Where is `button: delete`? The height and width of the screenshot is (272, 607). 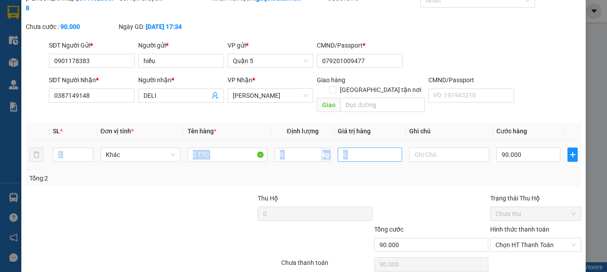 button: delete is located at coordinates (36, 155).